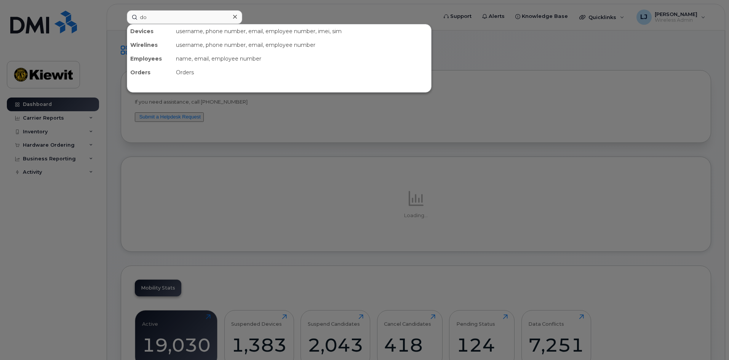 Image resolution: width=729 pixels, height=360 pixels. Describe the element at coordinates (150, 45) in the screenshot. I see `div: Wirelines` at that location.